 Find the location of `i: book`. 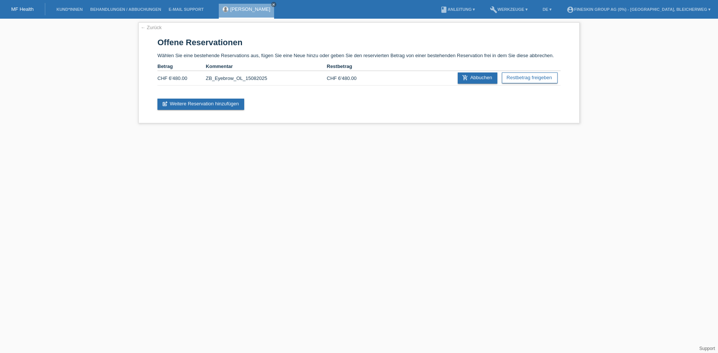

i: book is located at coordinates (444, 10).